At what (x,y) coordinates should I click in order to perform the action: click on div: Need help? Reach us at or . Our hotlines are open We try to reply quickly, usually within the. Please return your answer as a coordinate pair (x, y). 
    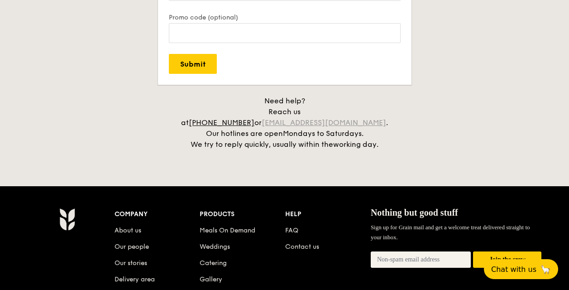
    Looking at the image, I should click on (285, 123).